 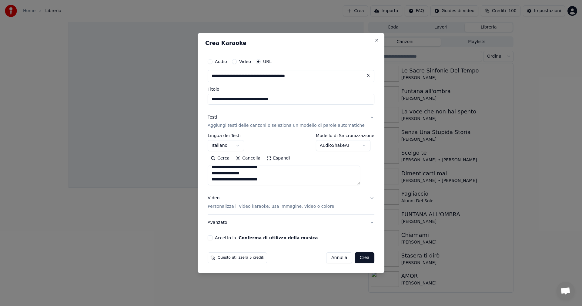 What do you see at coordinates (221, 62) in the screenshot?
I see `label: Audio` at bounding box center [221, 62].